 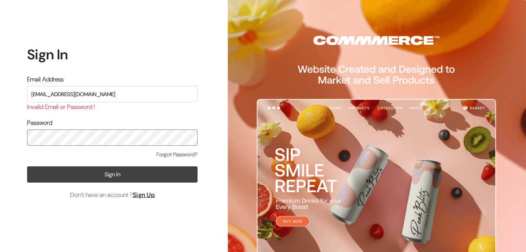 What do you see at coordinates (144, 195) in the screenshot?
I see `a: Sign Up` at bounding box center [144, 195].